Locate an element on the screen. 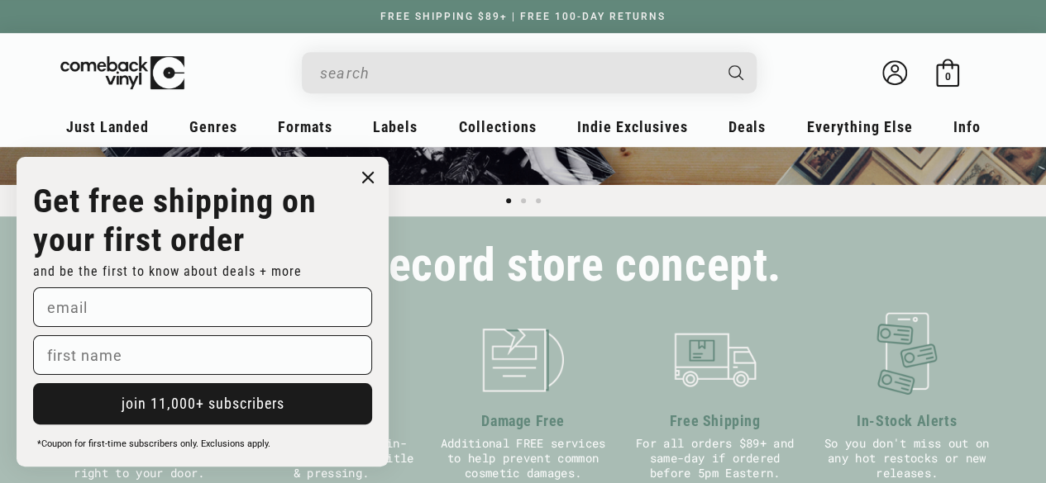  h3: Free Shipping is located at coordinates (715, 421).